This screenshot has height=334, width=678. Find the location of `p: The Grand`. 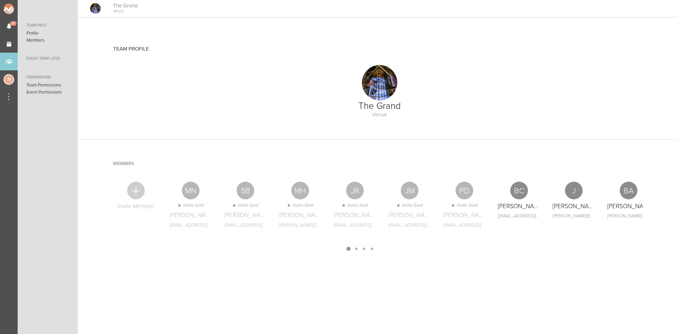

p: The Grand is located at coordinates (380, 106).